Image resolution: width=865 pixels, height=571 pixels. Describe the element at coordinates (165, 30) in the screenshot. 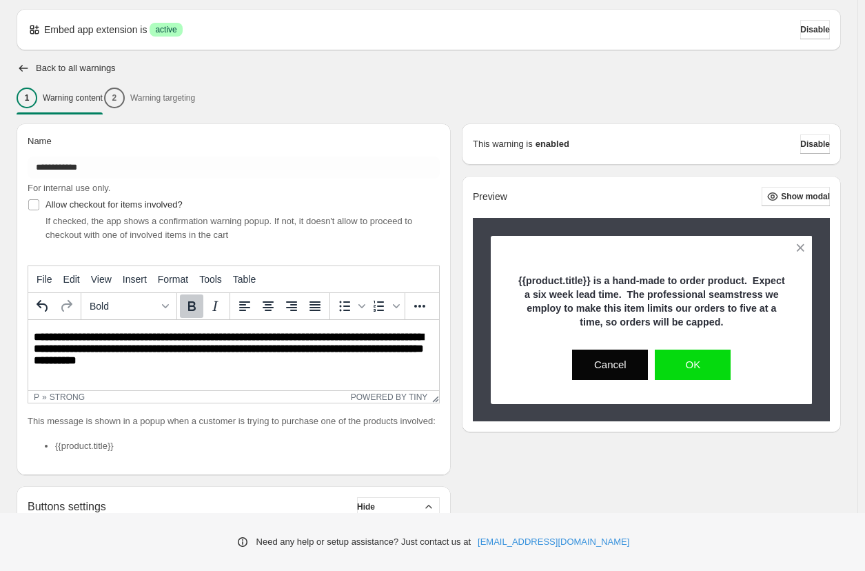

I see `span: active` at that location.